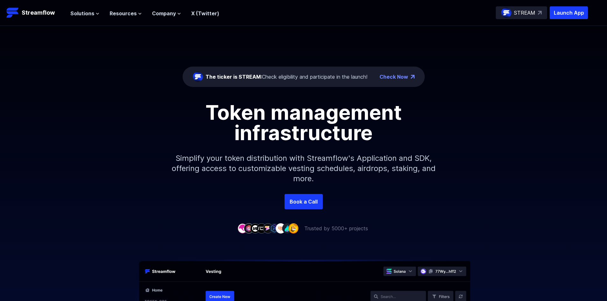 This screenshot has width=607, height=301. Describe the element at coordinates (13, 13) in the screenshot. I see `img: Streamflow Logo` at that location.